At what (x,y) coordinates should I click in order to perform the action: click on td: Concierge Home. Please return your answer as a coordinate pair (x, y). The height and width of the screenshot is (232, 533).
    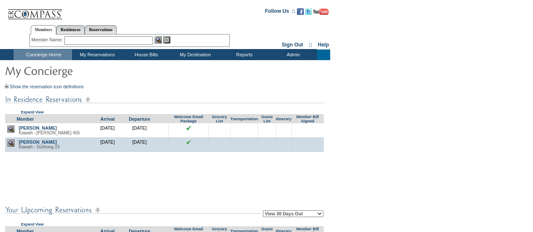
    Looking at the image, I should click on (43, 54).